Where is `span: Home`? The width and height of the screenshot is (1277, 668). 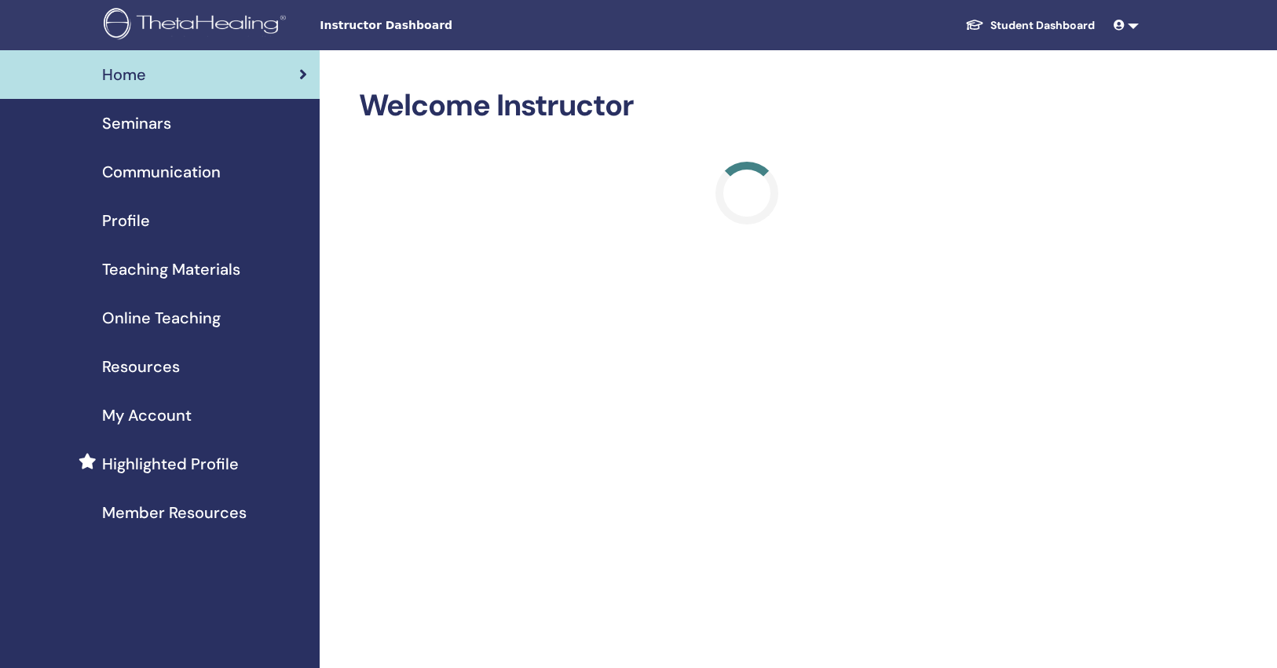 span: Home is located at coordinates (124, 75).